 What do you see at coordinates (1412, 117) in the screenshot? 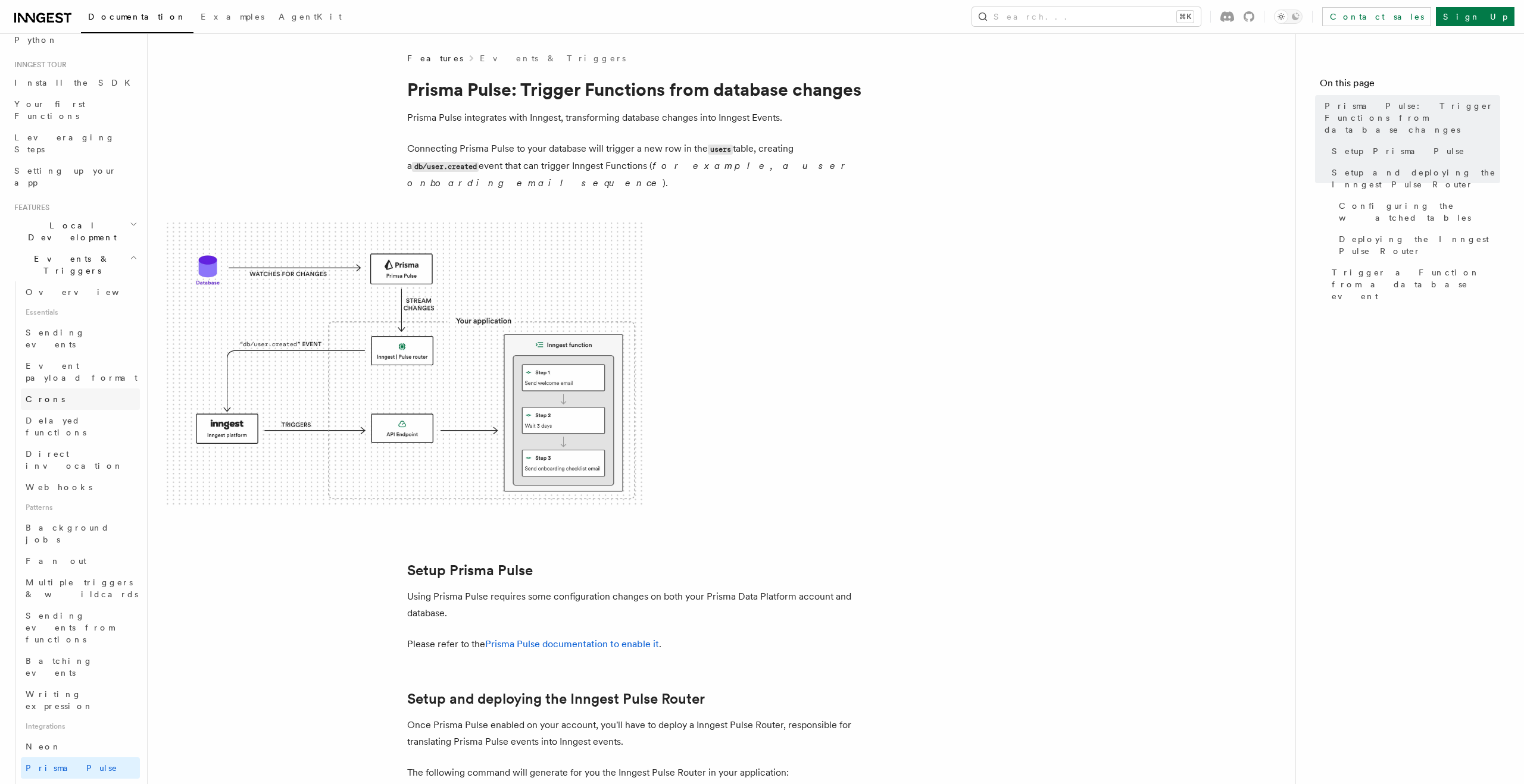
I see `span: Prisma Pulse: Trigger Functions from database changes` at bounding box center [1412, 117].